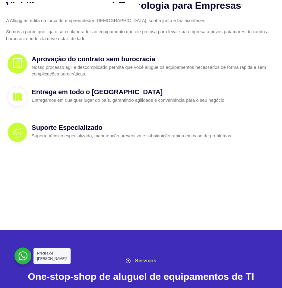 The width and height of the screenshot is (282, 288). I want to click on p: Entregamos em qualquer lugar do país, garantindo agilidade e conveniência para o seu negócio, so click(128, 100).